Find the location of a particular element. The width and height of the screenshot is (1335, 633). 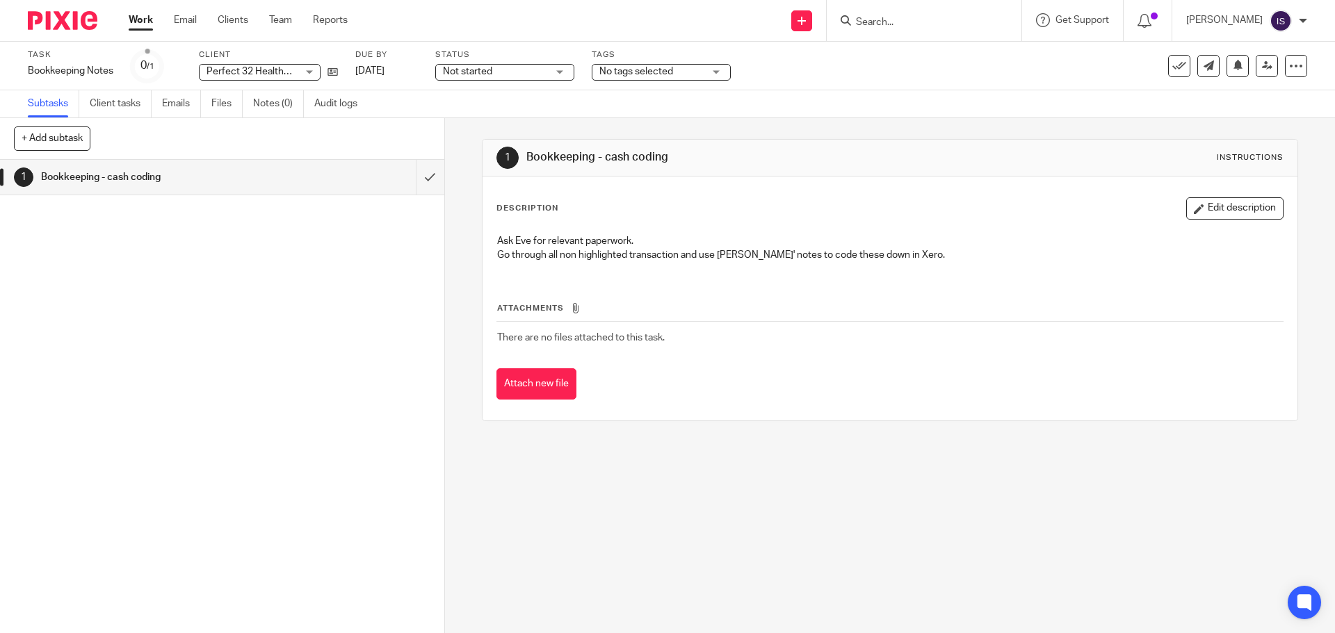

img: Pixie is located at coordinates (63, 20).